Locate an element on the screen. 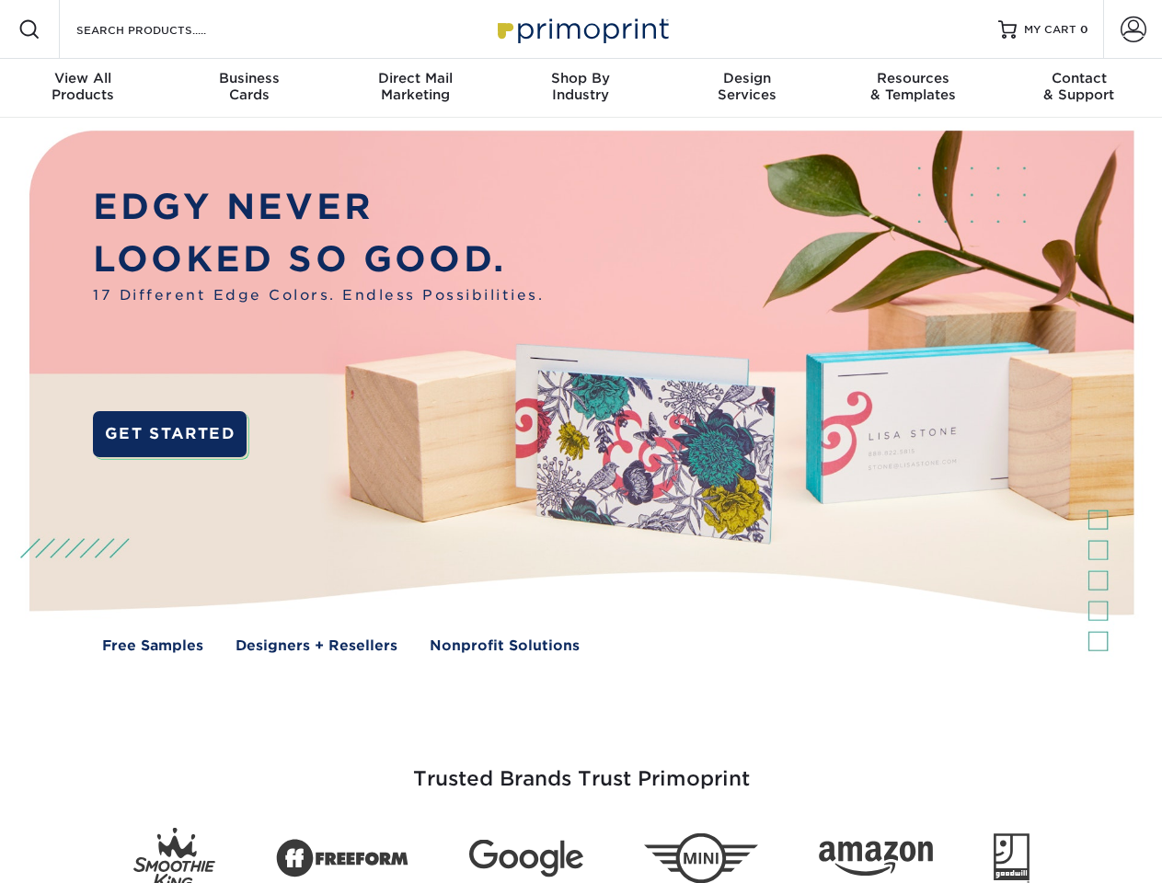 This screenshot has width=1162, height=883. span: Direct Mail is located at coordinates (415, 78).